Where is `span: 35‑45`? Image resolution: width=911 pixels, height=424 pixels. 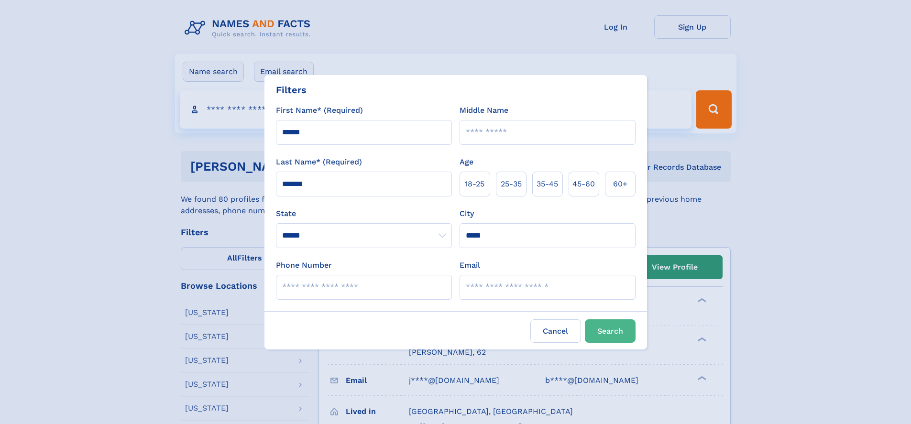
span: 35‑45 is located at coordinates (547, 184).